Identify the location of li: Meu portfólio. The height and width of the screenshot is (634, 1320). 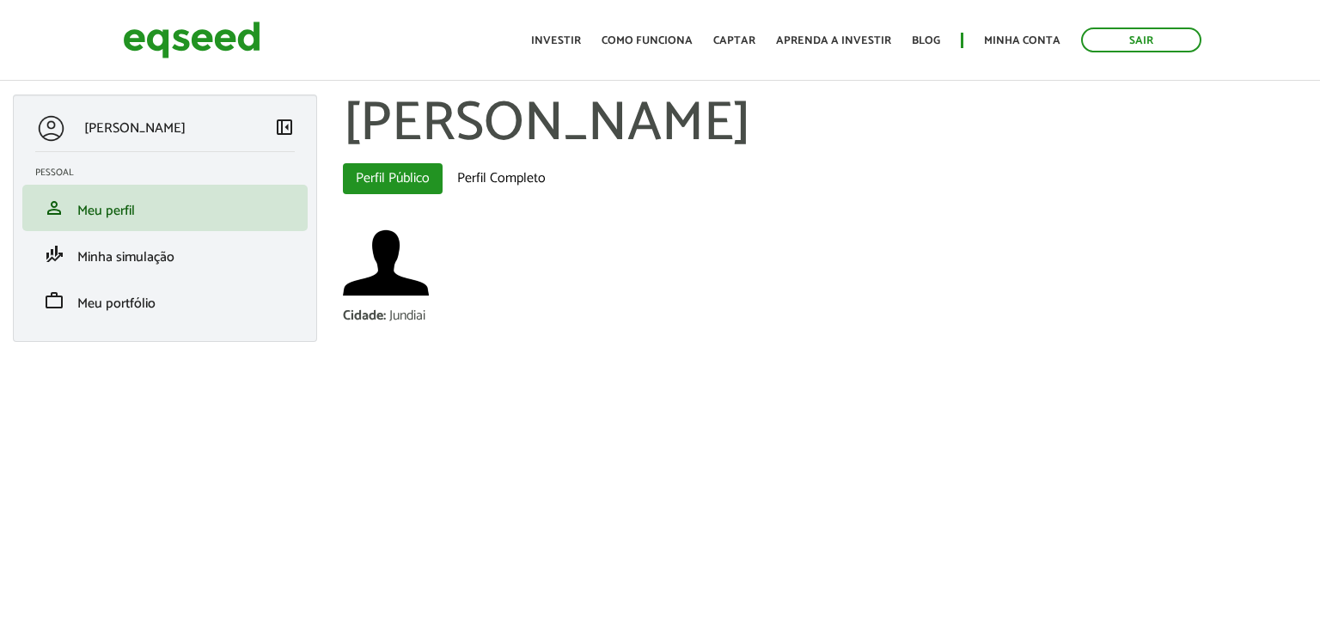
(165, 301).